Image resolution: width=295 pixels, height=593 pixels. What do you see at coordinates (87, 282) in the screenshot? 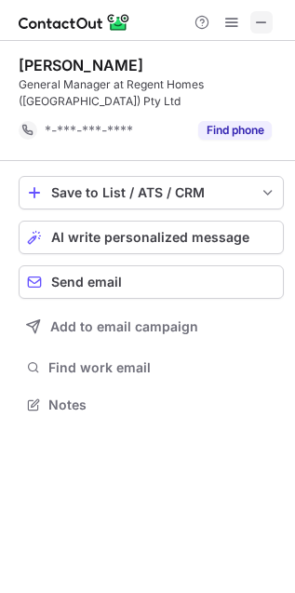
I see `span: Send email` at bounding box center [87, 282].